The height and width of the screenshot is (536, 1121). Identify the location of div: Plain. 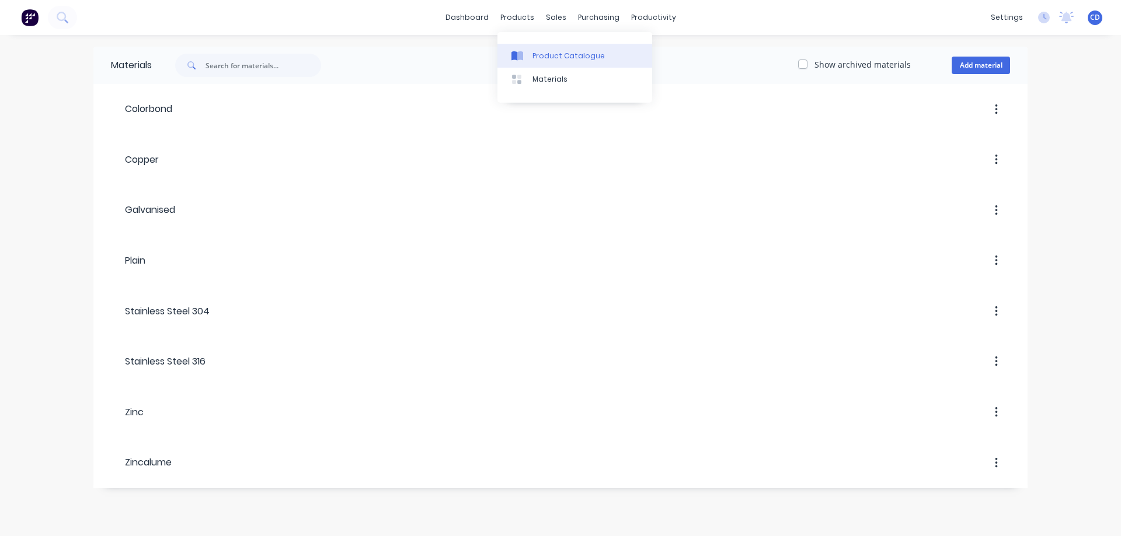
(128, 261).